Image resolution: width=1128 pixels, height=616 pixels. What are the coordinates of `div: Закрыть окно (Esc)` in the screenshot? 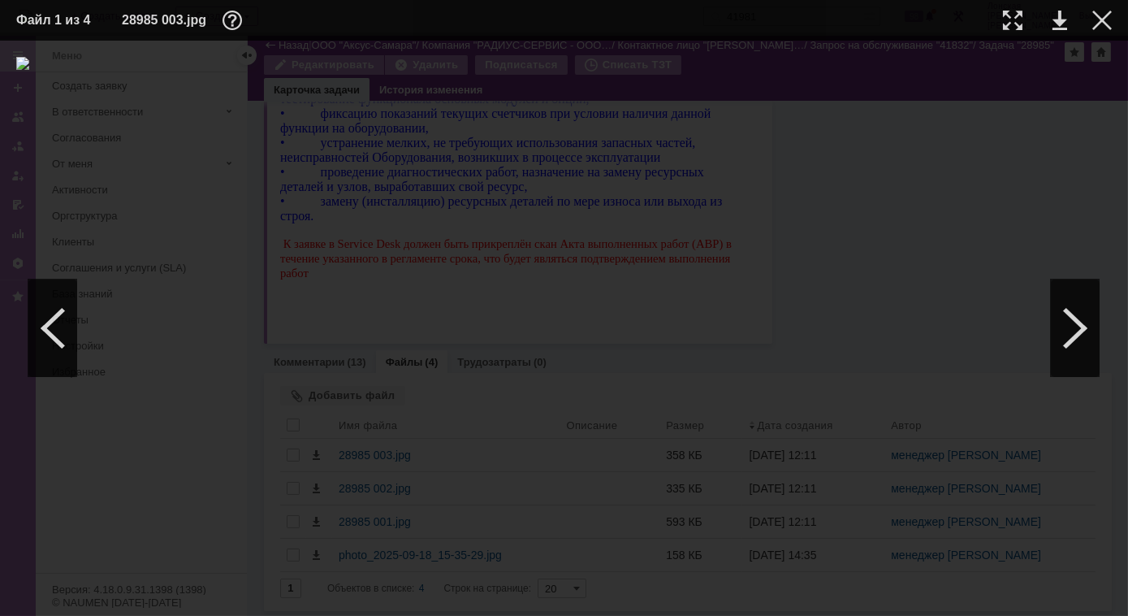 It's located at (1102, 20).